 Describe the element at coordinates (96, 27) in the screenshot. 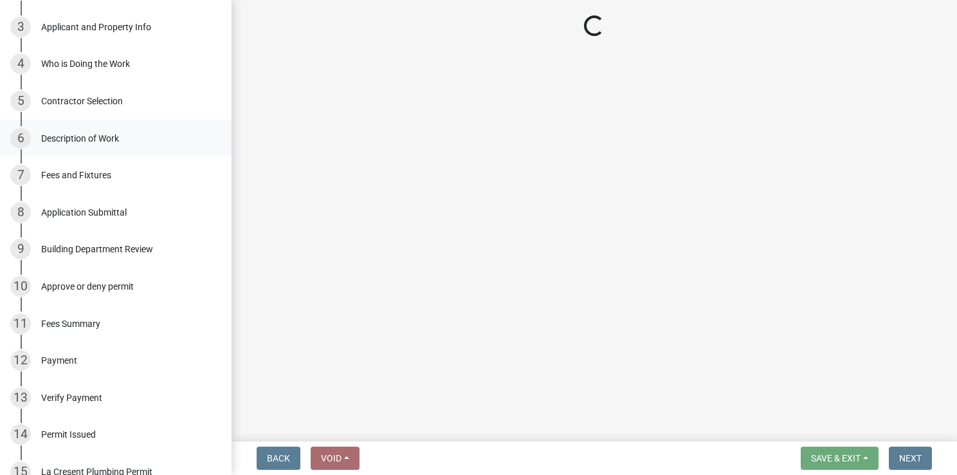

I see `div: Applicant and Property Info` at that location.